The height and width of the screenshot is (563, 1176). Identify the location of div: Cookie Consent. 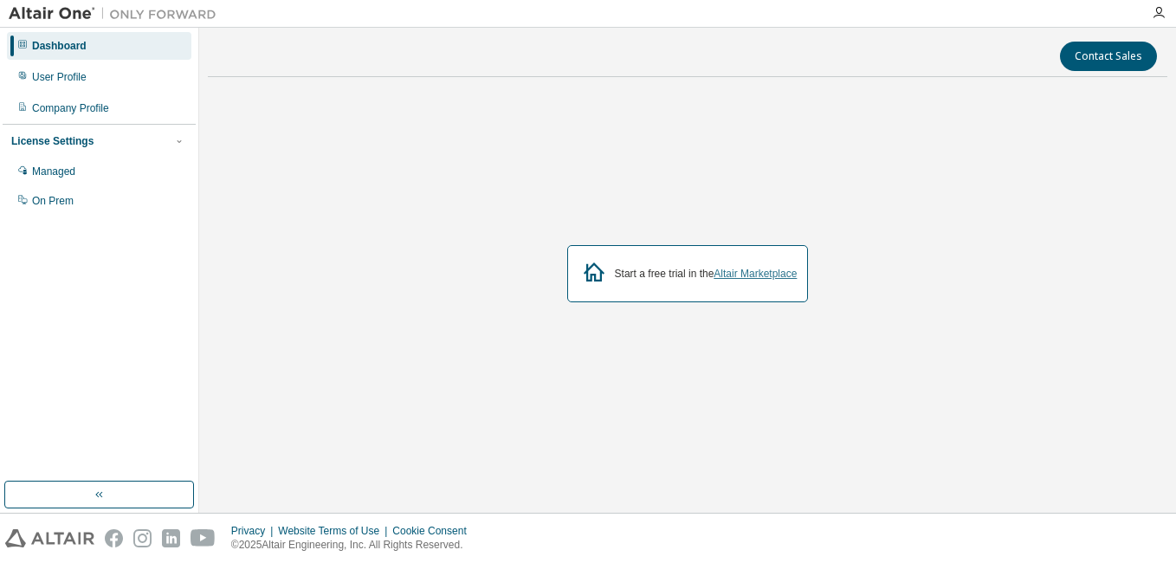
(434, 531).